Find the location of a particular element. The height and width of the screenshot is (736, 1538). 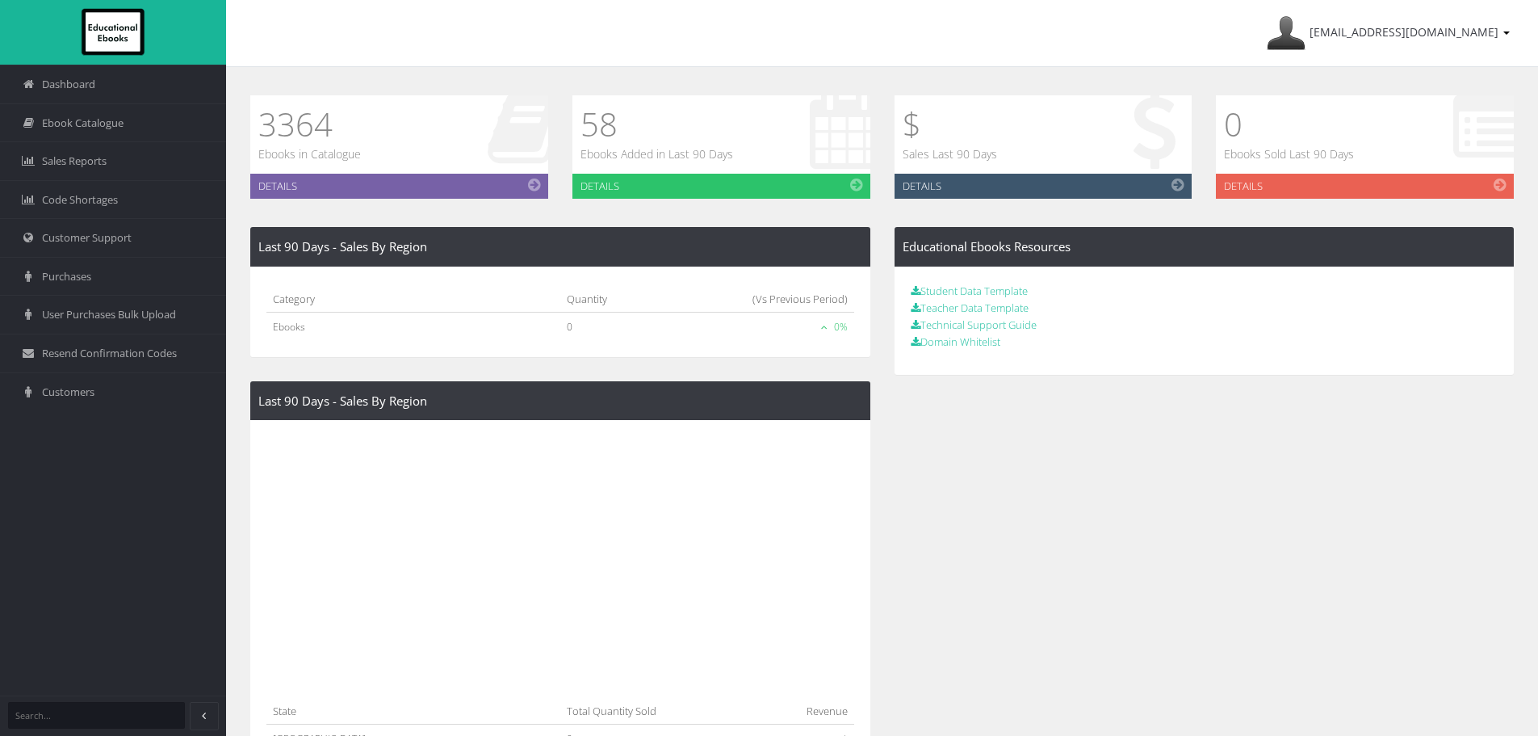

a: Domain Whitelist is located at coordinates (955, 342).